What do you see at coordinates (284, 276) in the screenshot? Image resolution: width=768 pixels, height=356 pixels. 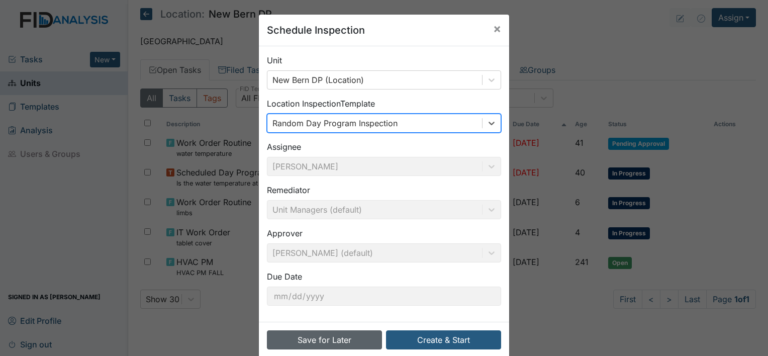 I see `label: Due Date` at bounding box center [284, 276].